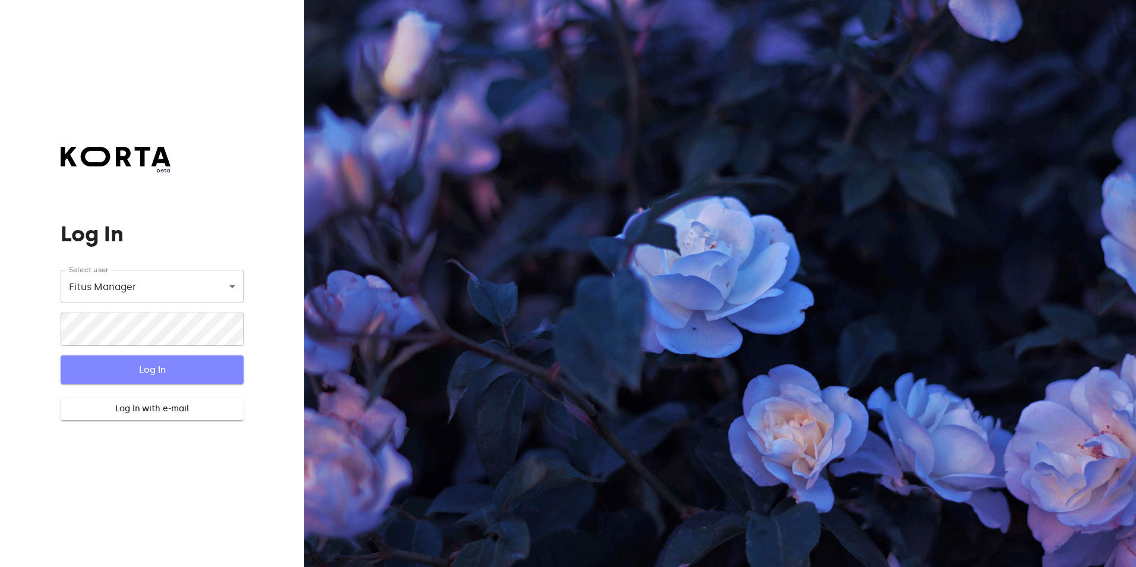 The image size is (1136, 567). What do you see at coordinates (115, 156) in the screenshot?
I see `img: Korta` at bounding box center [115, 156].